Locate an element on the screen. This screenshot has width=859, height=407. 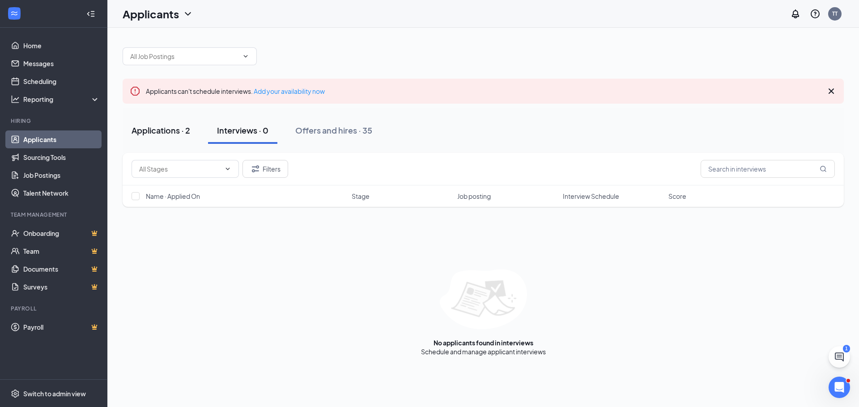
div: Offers and hires · 35 is located at coordinates (334, 130).